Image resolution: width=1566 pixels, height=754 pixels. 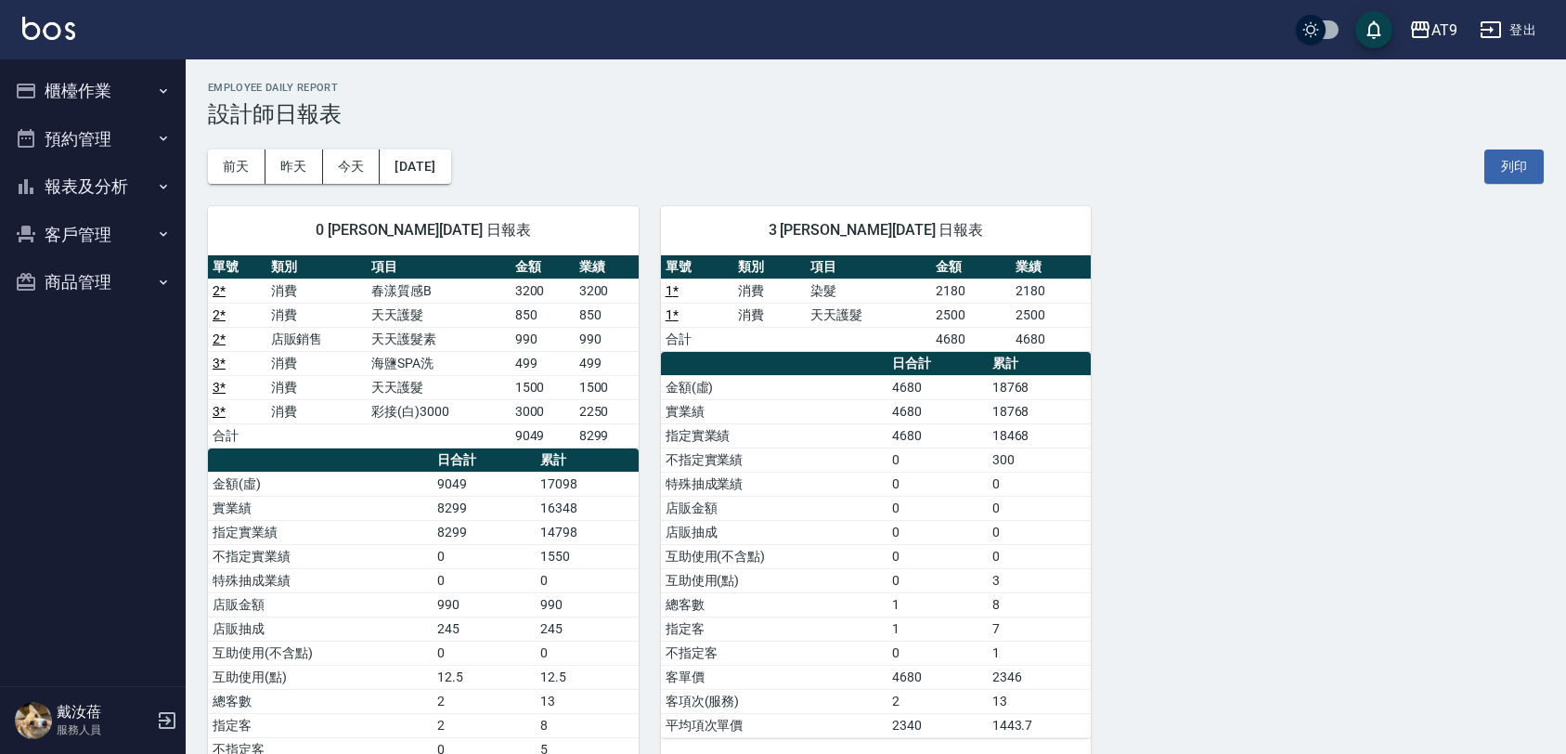 What do you see at coordinates (484, 725) in the screenshot?
I see `td: 2` at bounding box center [484, 725].